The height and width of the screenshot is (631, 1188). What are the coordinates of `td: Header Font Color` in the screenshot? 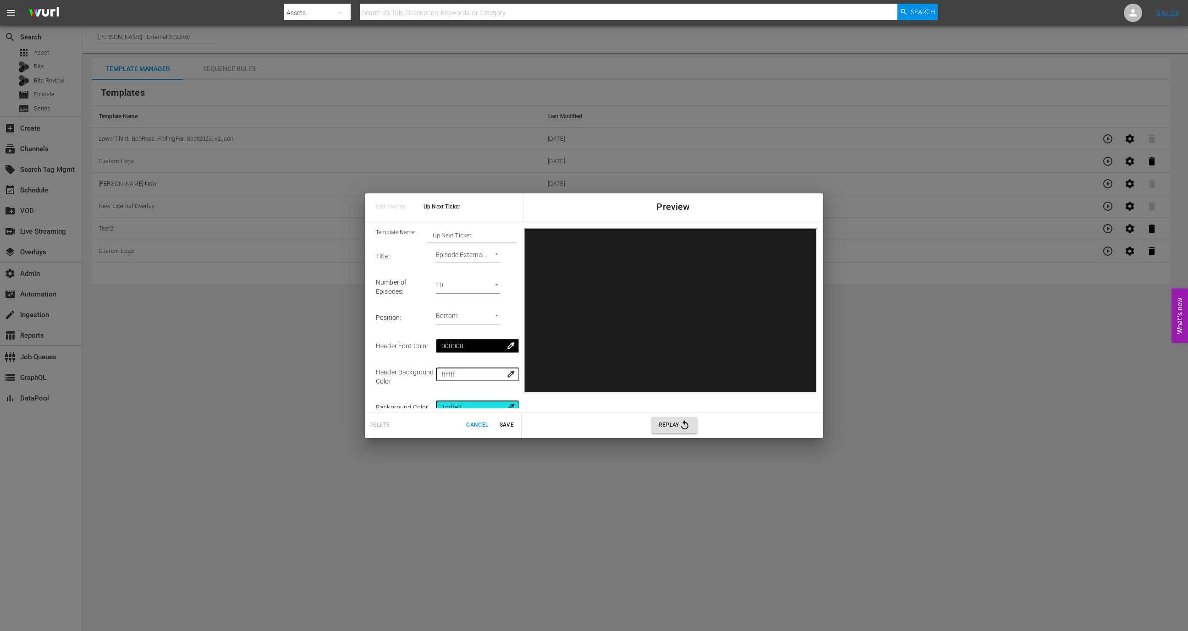 It's located at (406, 346).